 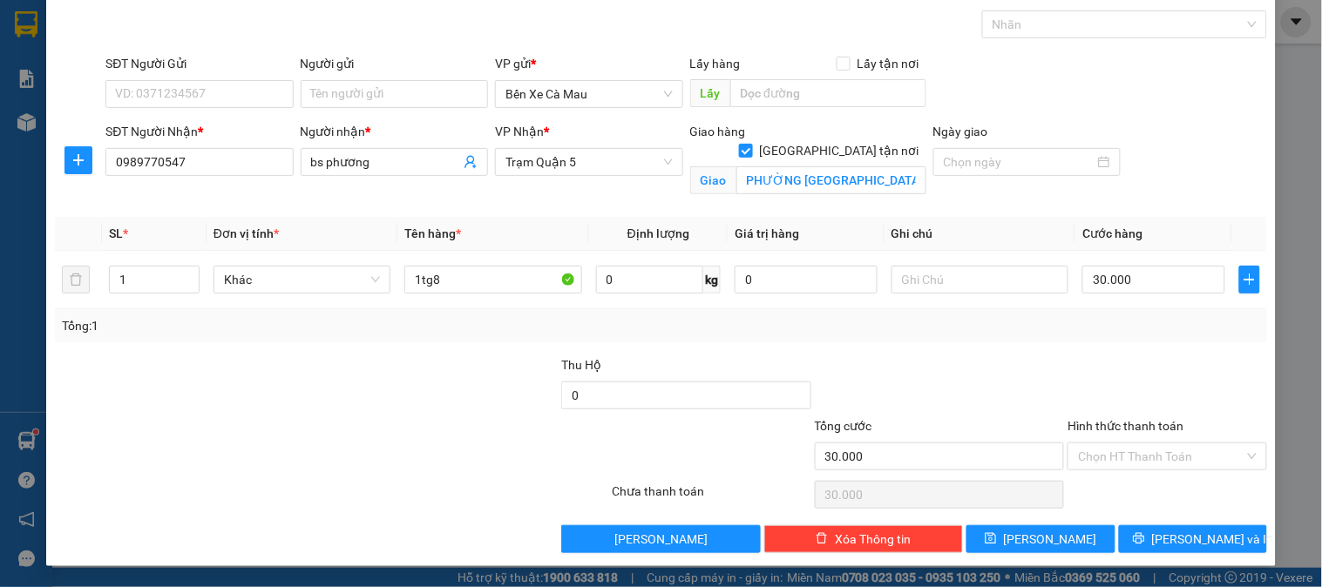 What do you see at coordinates (822, 539) in the screenshot?
I see `span: delete` at bounding box center [822, 539].